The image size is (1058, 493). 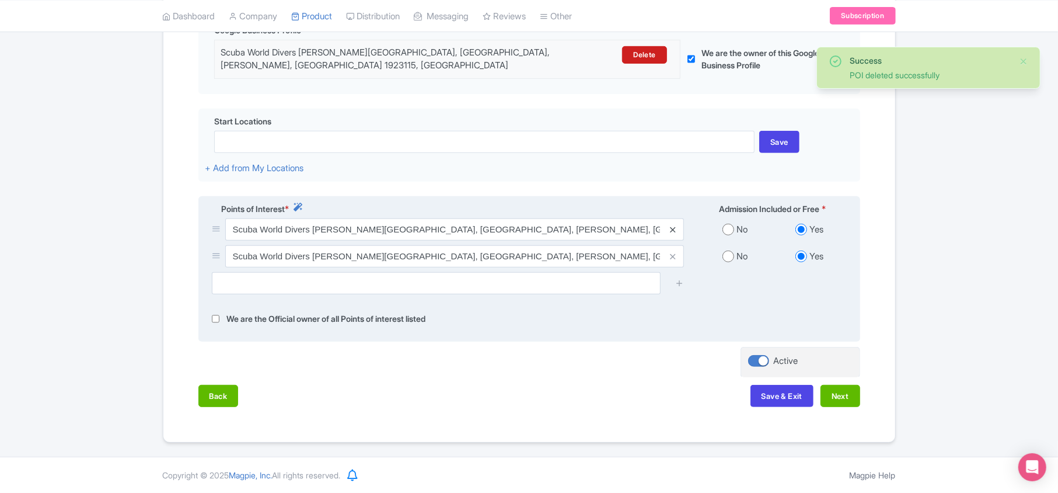 What do you see at coordinates (254, 168) in the screenshot?
I see `a: + Add from My Locations` at bounding box center [254, 168].